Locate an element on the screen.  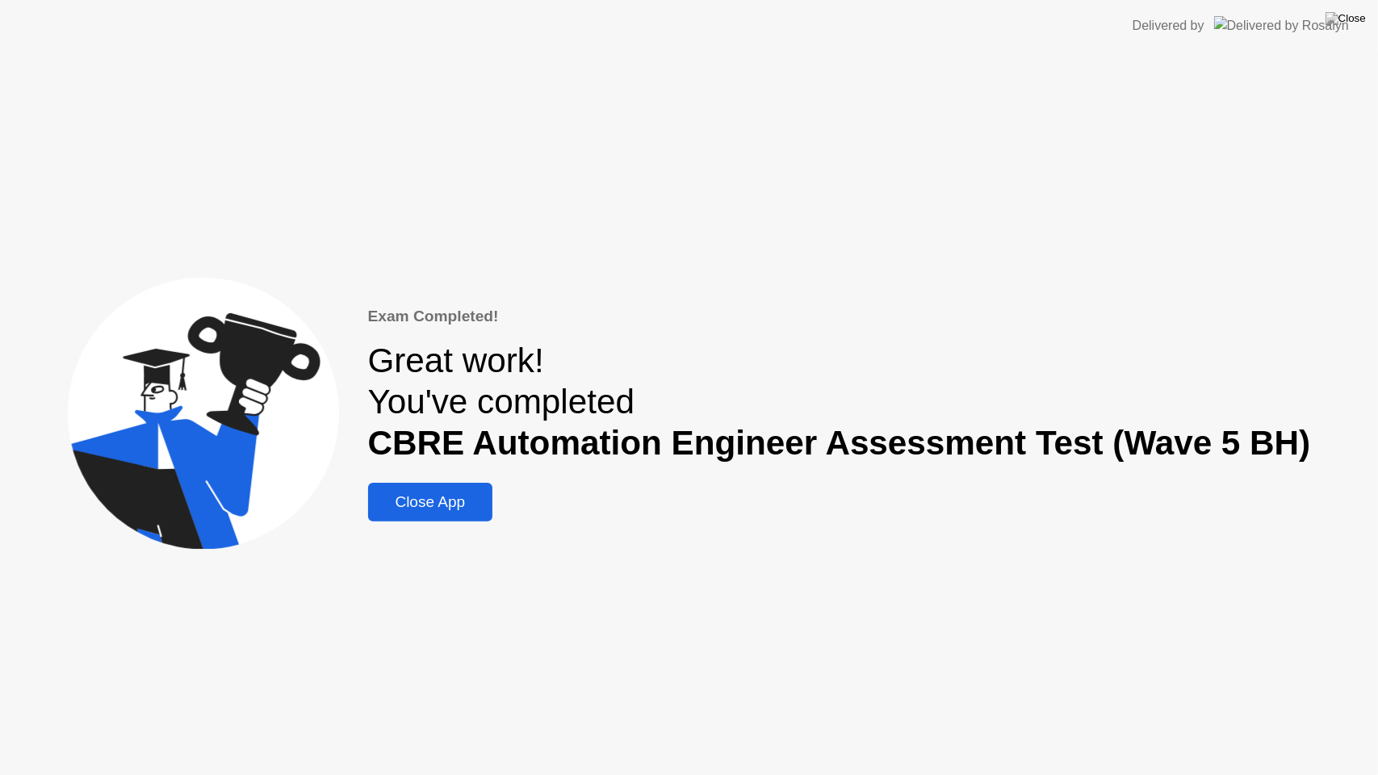
div: Delivered by is located at coordinates (1168, 26).